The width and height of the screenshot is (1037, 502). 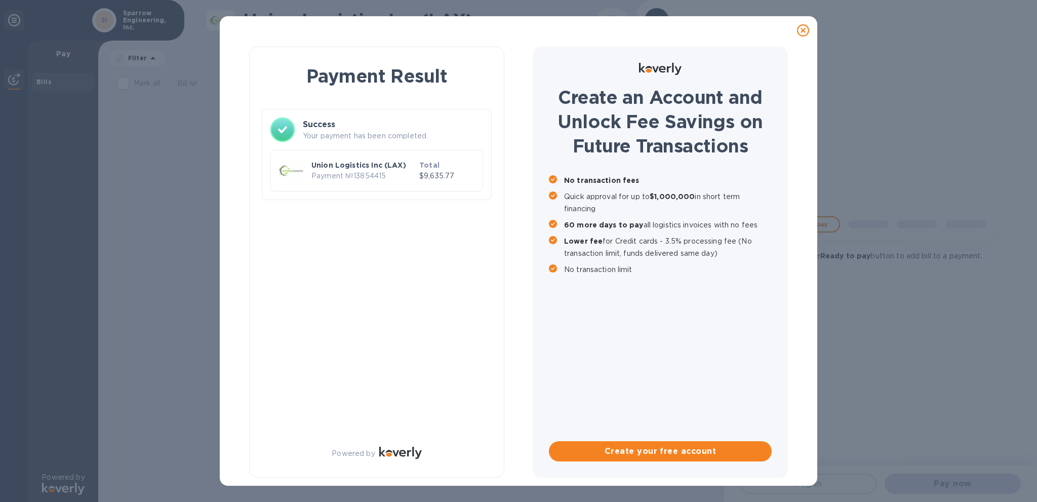 I want to click on span: Create your free account, so click(x=660, y=451).